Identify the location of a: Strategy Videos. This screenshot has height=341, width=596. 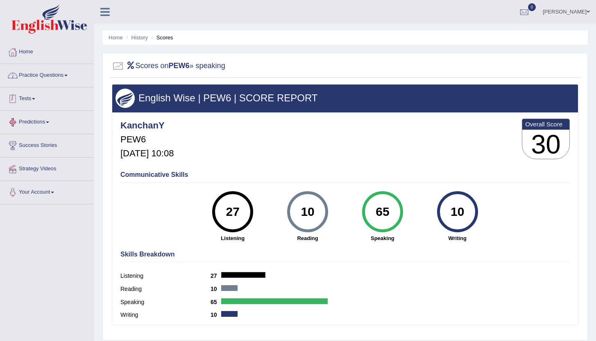
(47, 168).